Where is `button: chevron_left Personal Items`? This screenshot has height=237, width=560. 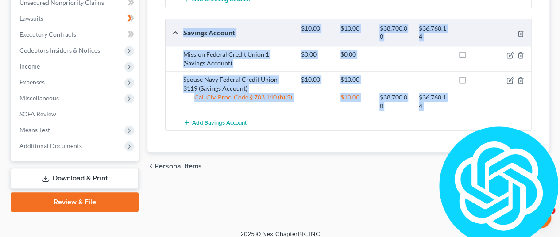
button: chevron_left Personal Items is located at coordinates (174, 166).